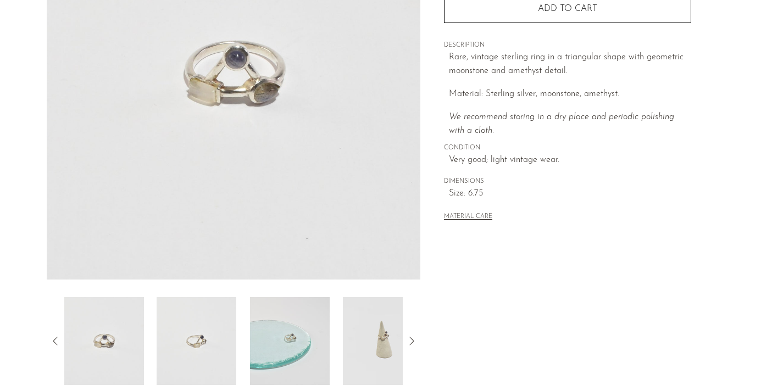 This screenshot has height=391, width=761. What do you see at coordinates (570, 160) in the screenshot?
I see `span: Very good; light vintage wear.` at bounding box center [570, 160].